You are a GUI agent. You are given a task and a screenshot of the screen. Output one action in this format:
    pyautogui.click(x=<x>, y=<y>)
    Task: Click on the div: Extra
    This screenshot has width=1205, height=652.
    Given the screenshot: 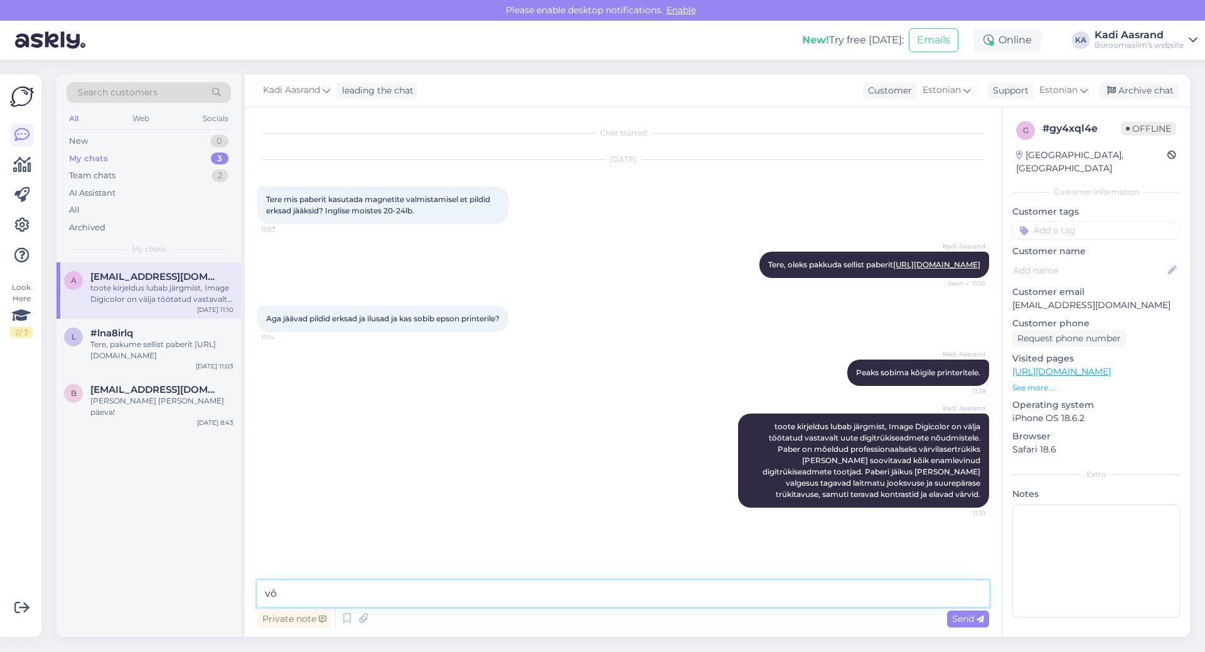 What is the action you would take?
    pyautogui.click(x=1096, y=475)
    